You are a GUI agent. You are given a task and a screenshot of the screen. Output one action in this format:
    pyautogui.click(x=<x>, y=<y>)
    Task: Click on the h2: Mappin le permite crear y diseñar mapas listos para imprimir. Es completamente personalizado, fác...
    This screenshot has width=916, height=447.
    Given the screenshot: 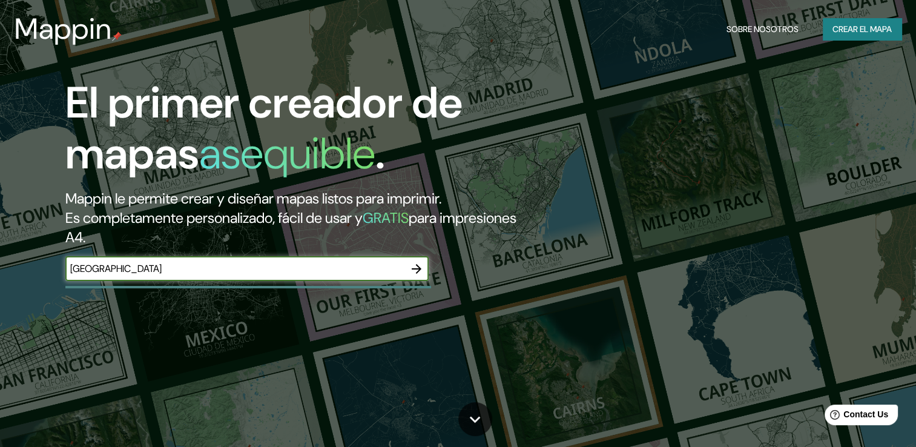 What is the action you would take?
    pyautogui.click(x=294, y=218)
    